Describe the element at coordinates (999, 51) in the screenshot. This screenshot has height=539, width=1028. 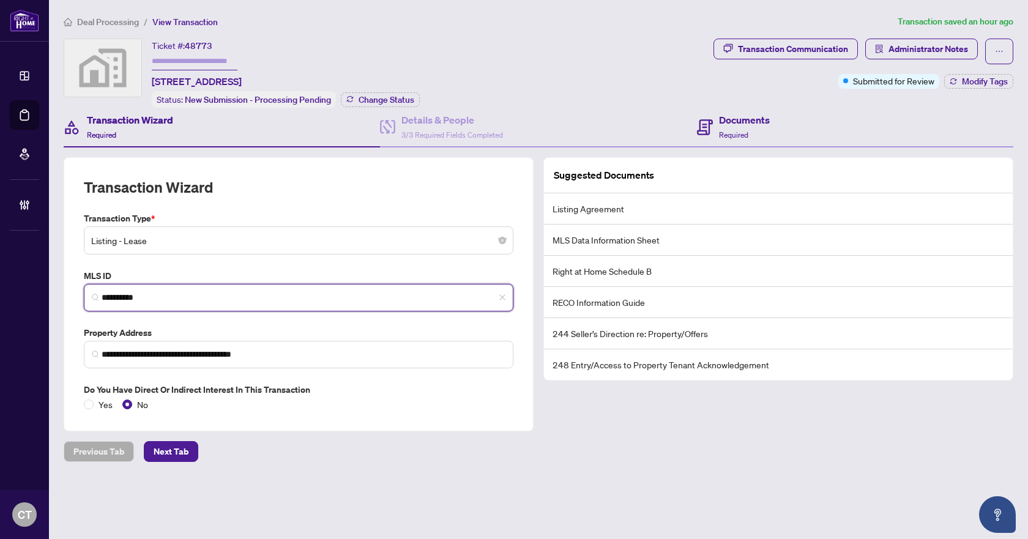
I see `span: ellipsis` at that location.